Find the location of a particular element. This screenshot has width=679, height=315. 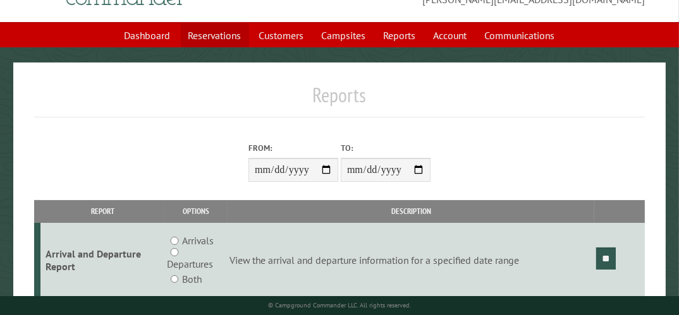

a: Reports is located at coordinates (400, 35).